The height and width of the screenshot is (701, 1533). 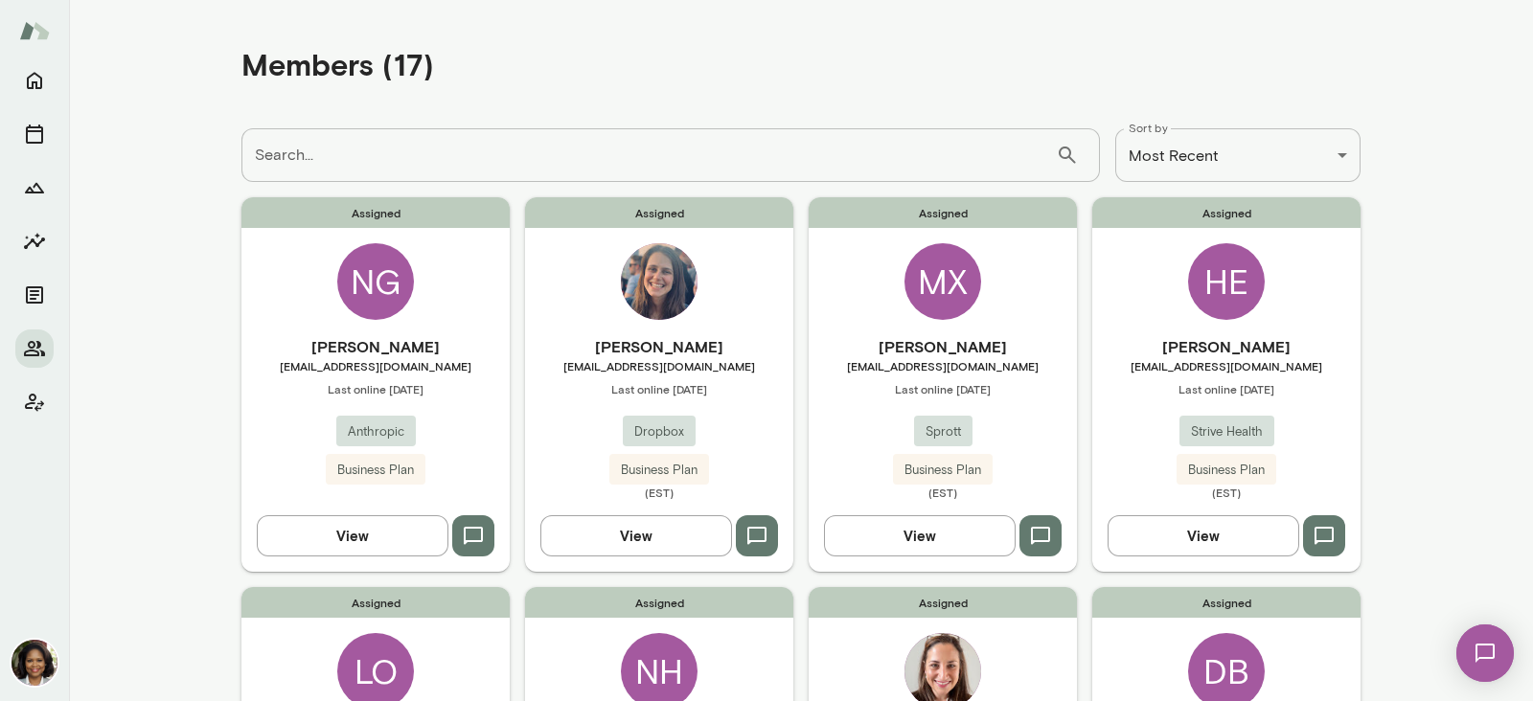 What do you see at coordinates (1238, 155) in the screenshot?
I see `div: Most Recent` at bounding box center [1238, 155].